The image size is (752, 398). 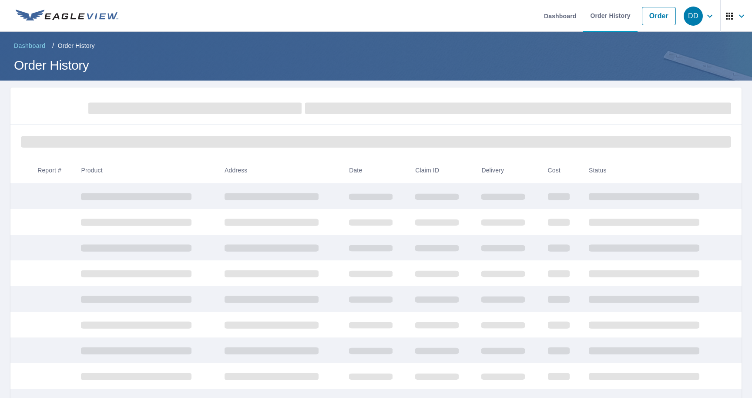 What do you see at coordinates (52, 170) in the screenshot?
I see `th: Report #` at bounding box center [52, 170].